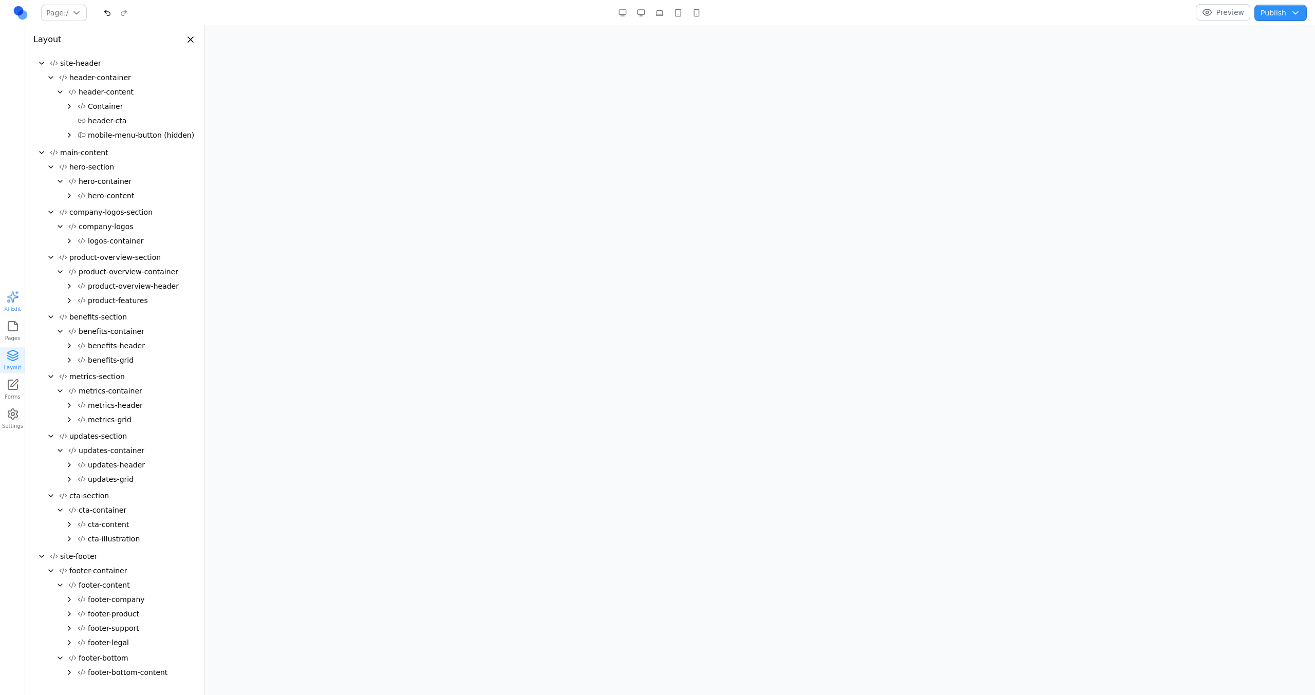  Describe the element at coordinates (110, 360) in the screenshot. I see `span: benefits-grid` at that location.